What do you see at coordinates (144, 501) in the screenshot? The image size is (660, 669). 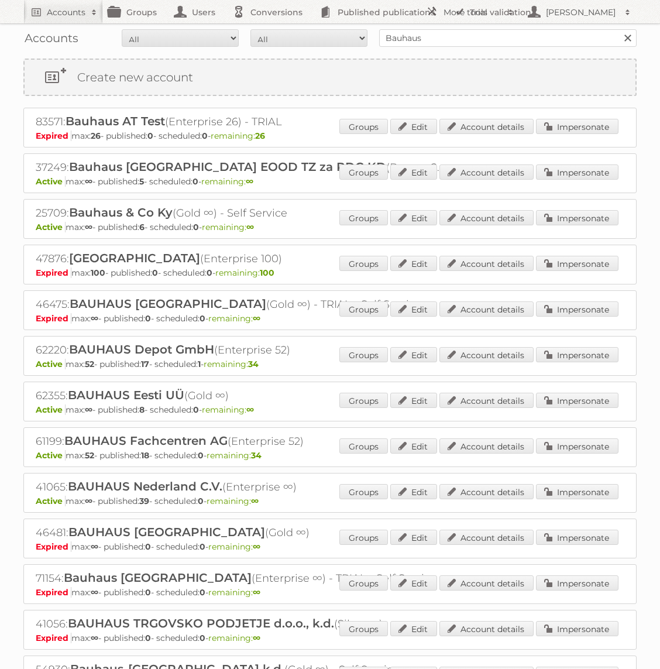 I see `strong: 39` at bounding box center [144, 501].